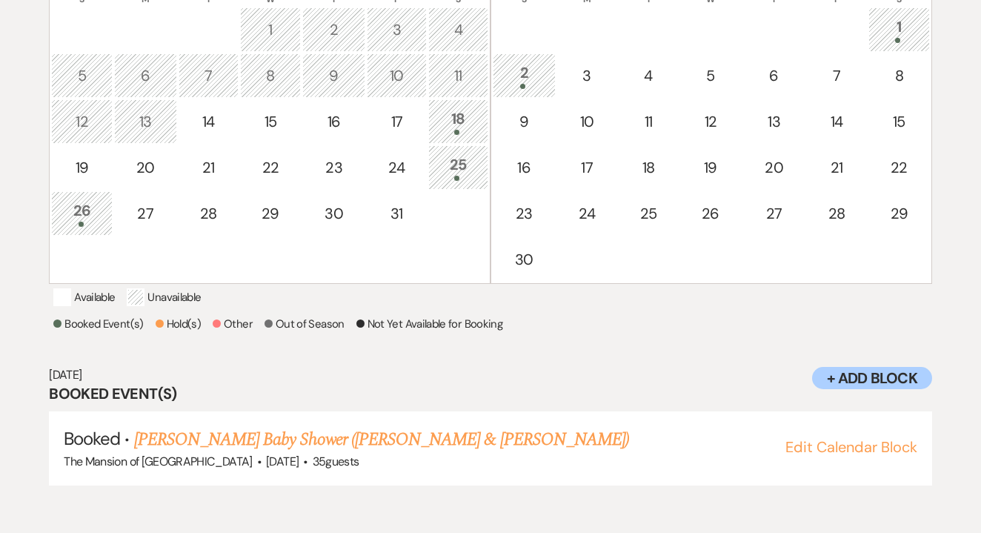  I want to click on p: Available, so click(84, 297).